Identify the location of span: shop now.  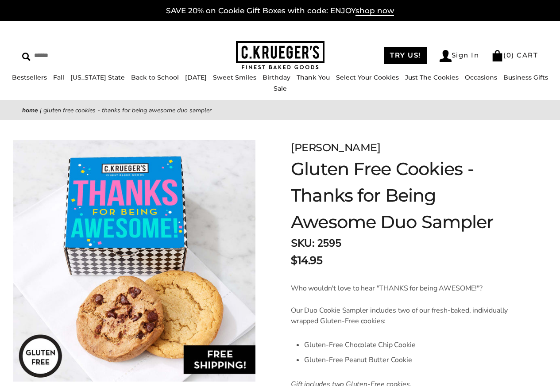
(374, 11).